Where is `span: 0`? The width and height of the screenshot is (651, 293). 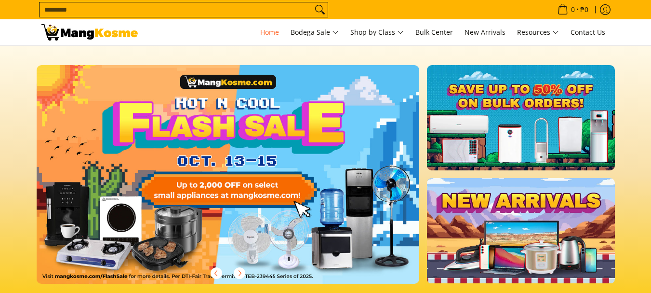 span: 0 is located at coordinates (573, 10).